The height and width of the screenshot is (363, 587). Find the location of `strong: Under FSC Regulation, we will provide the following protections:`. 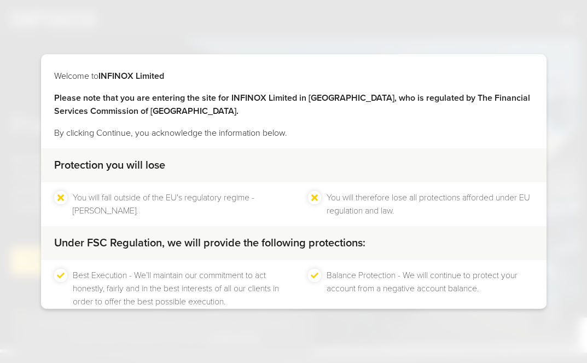

strong: Under FSC Regulation, we will provide the following protections: is located at coordinates (210, 243).